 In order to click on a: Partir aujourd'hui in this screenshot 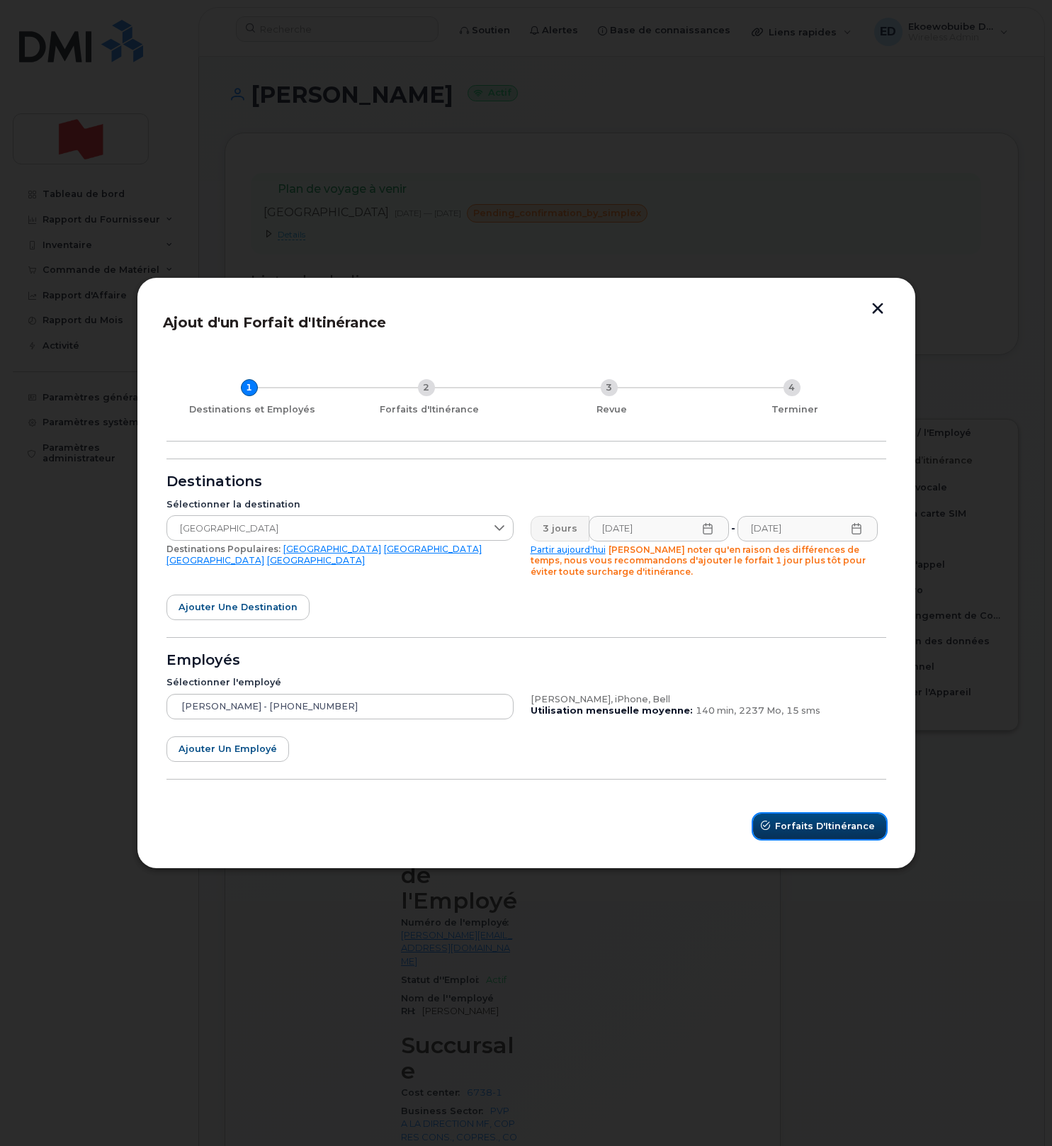, I will do `click(568, 549)`.